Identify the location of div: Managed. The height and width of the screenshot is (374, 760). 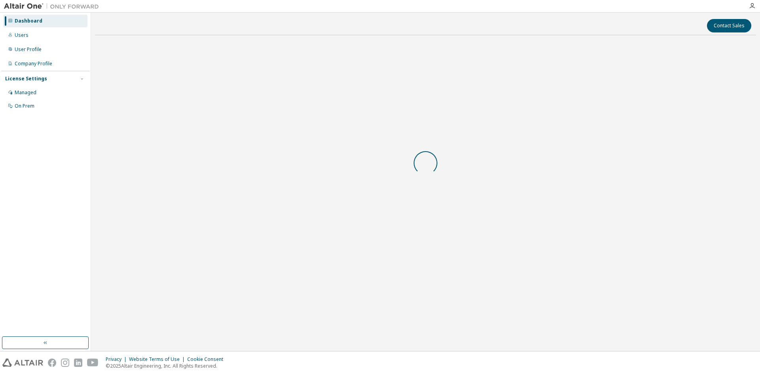
(25, 93).